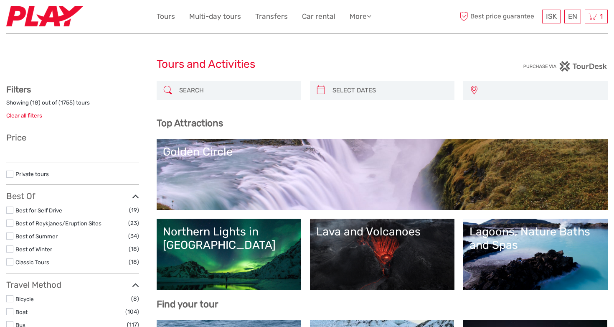 The height and width of the screenshot is (327, 614). What do you see at coordinates (73, 137) in the screenshot?
I see `h3: Price` at bounding box center [73, 137].